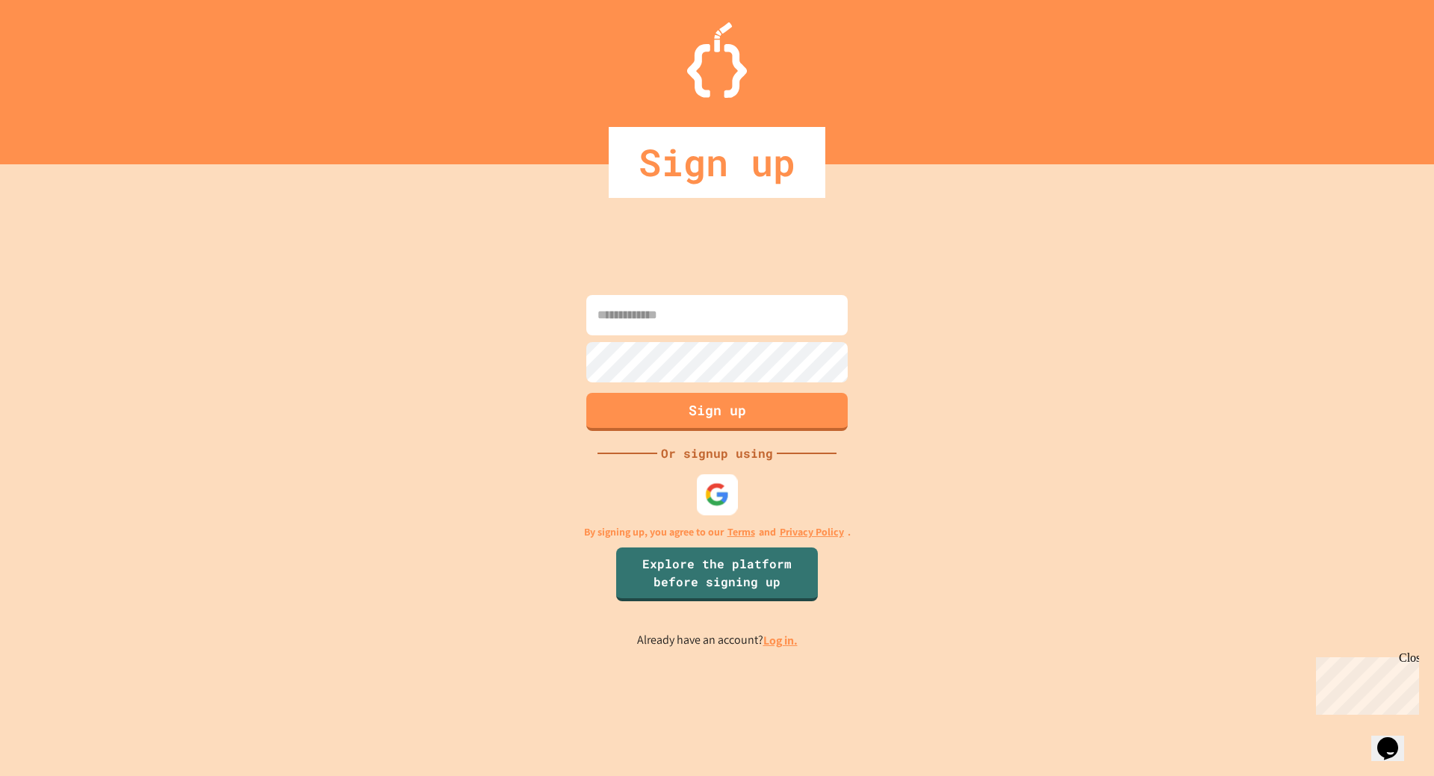 This screenshot has width=1434, height=776. I want to click on div: Sign up, so click(717, 162).